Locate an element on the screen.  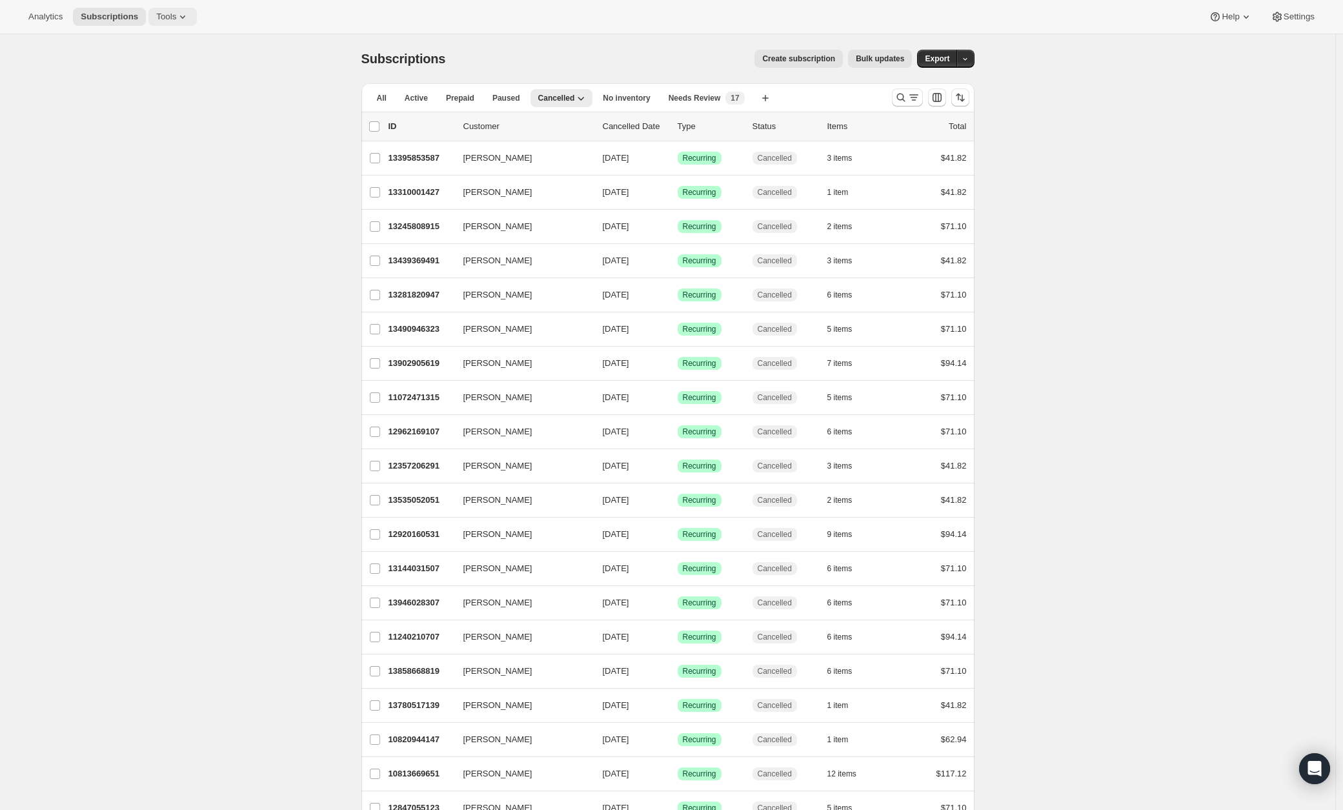
button: Analytics is located at coordinates (45, 17).